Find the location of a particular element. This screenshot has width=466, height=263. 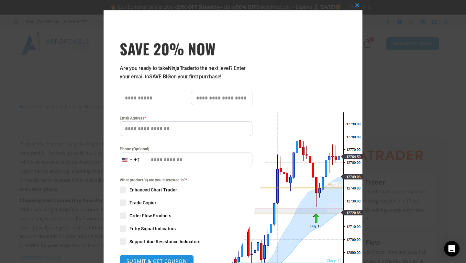

span: Order Flow Products is located at coordinates (150, 215).